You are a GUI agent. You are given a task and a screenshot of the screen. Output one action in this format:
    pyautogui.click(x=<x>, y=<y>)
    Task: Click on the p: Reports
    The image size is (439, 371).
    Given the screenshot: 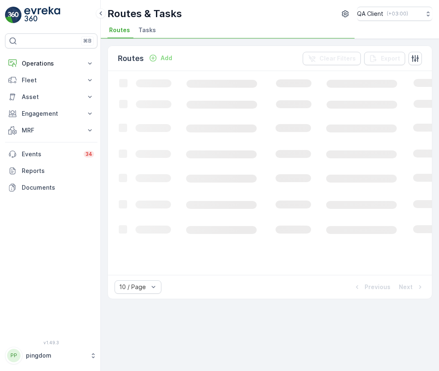 What is the action you would take?
    pyautogui.click(x=58, y=171)
    